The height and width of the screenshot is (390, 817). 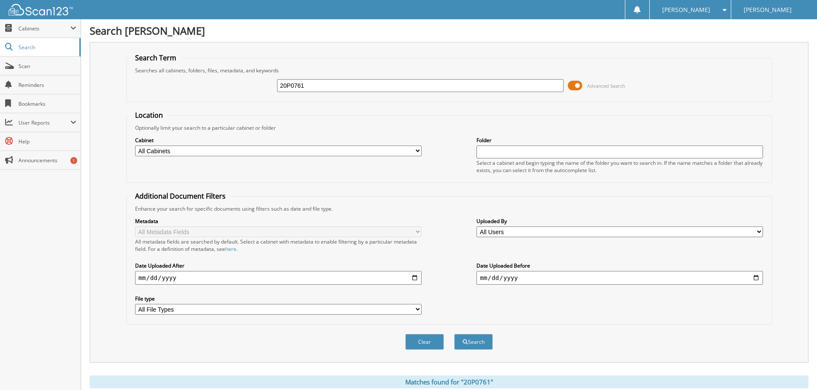 What do you see at coordinates (47, 66) in the screenshot?
I see `span: Scan` at bounding box center [47, 66].